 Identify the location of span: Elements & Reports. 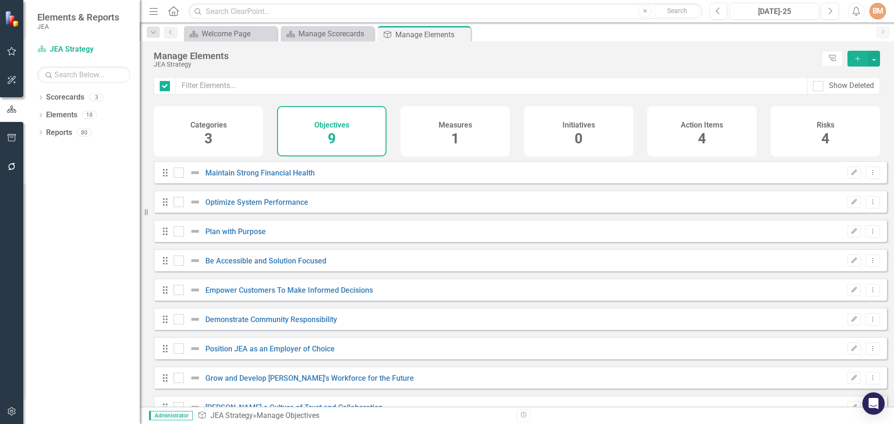
(78, 17).